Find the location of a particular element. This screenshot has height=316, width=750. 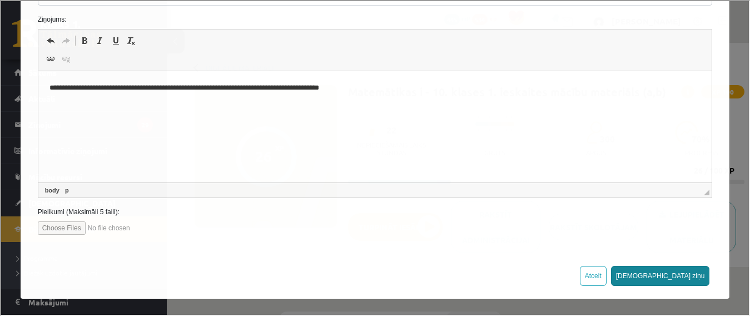

a: Полужирный (Ctrl+B) is located at coordinates (83, 39).